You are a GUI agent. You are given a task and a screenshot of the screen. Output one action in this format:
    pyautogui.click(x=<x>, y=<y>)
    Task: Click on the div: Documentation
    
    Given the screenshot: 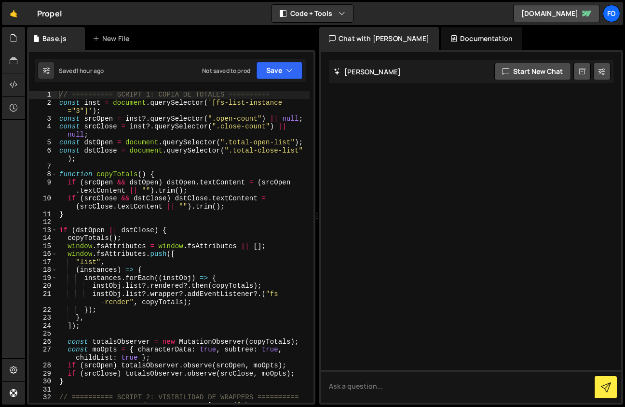 What is the action you would take?
    pyautogui.click(x=481, y=39)
    